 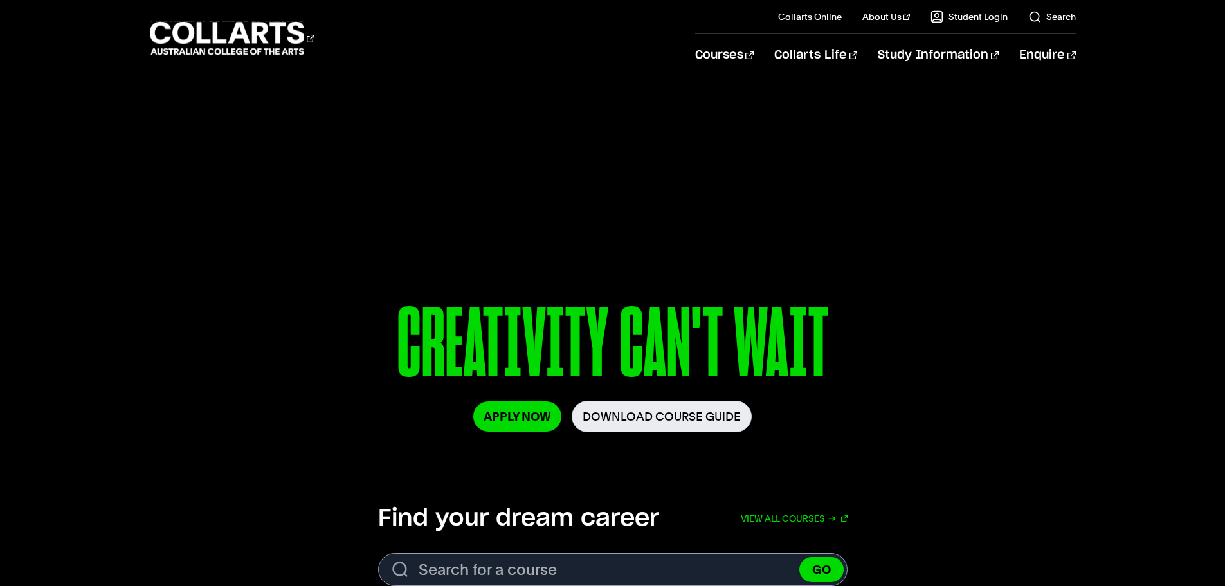 I want to click on a: Apply Now, so click(x=517, y=416).